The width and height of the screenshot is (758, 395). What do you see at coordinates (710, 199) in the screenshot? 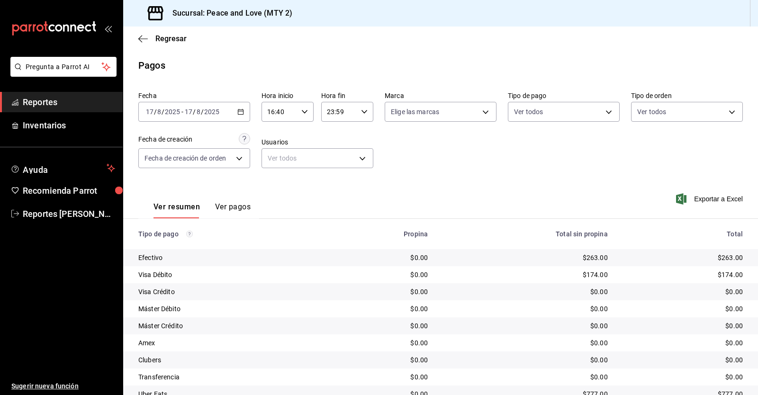
I see `span: Exportar a Excel` at bounding box center [710, 199].